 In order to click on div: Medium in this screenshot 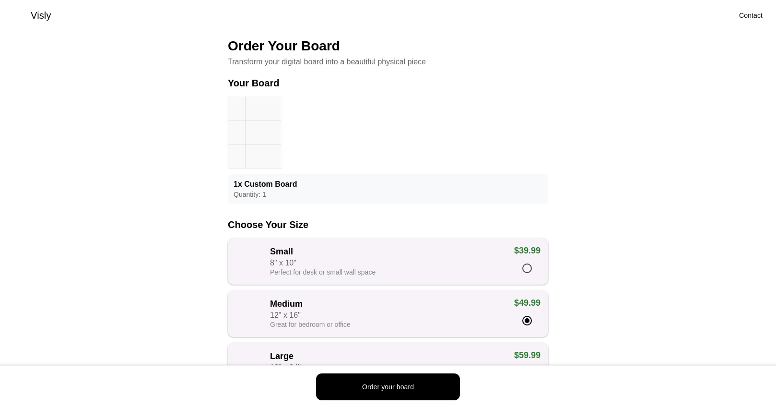, I will do `click(390, 304)`.